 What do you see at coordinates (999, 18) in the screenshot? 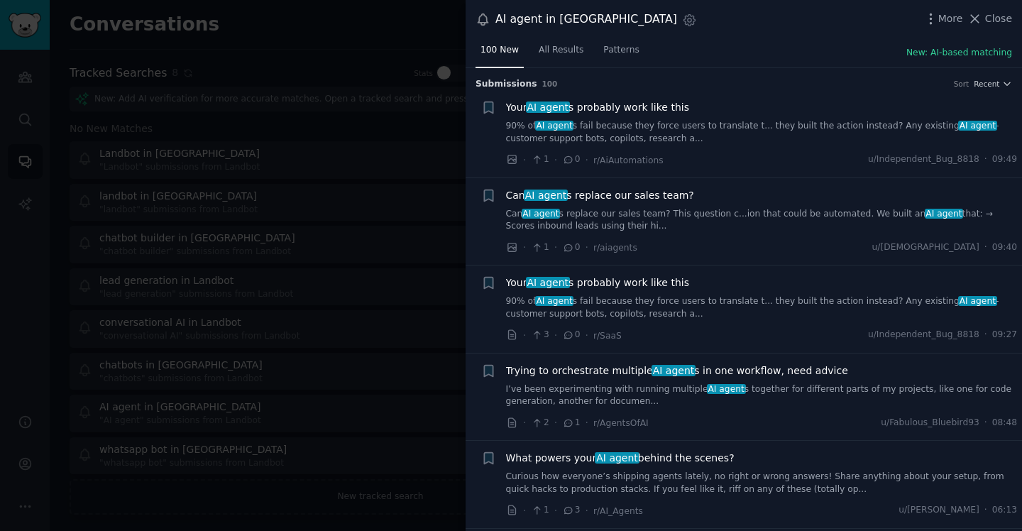
I see `span: Close` at bounding box center [999, 18].